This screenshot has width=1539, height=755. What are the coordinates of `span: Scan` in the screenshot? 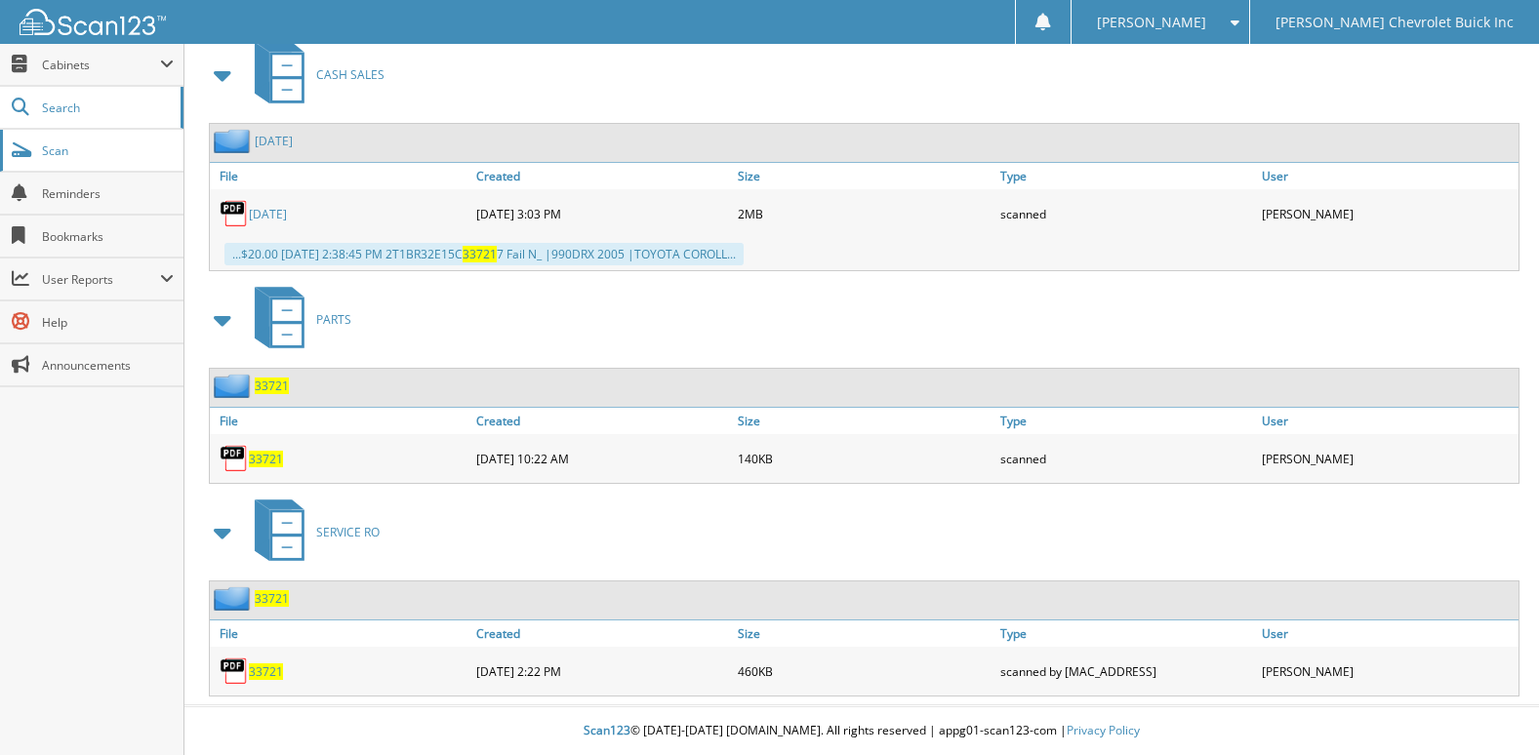 It's located at (107, 150).